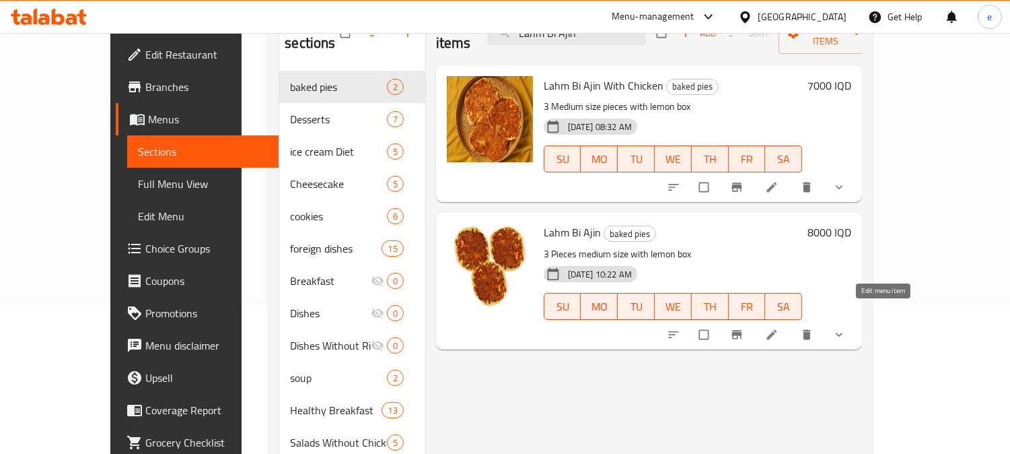 The height and width of the screenshot is (454, 1010). Describe the element at coordinates (352, 119) in the screenshot. I see `div: Desserts7` at that location.